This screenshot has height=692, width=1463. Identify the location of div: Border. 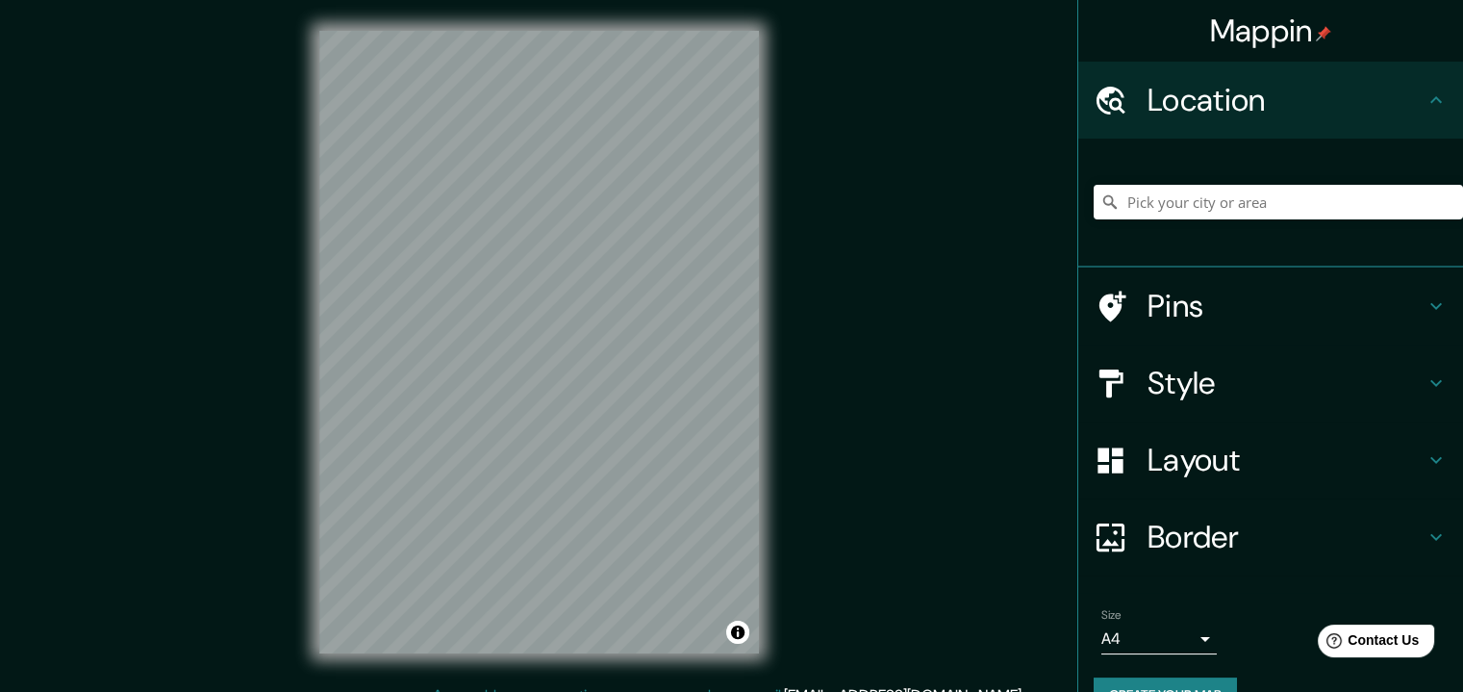
(1271, 537).